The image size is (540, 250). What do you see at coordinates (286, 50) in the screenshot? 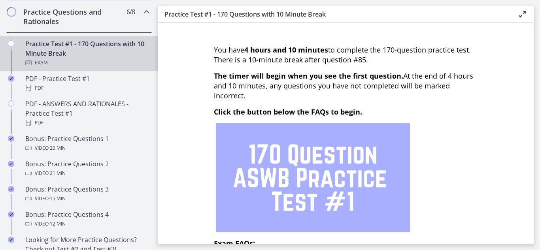
I see `strong: 4 hours and 10 minutes` at bounding box center [286, 50].